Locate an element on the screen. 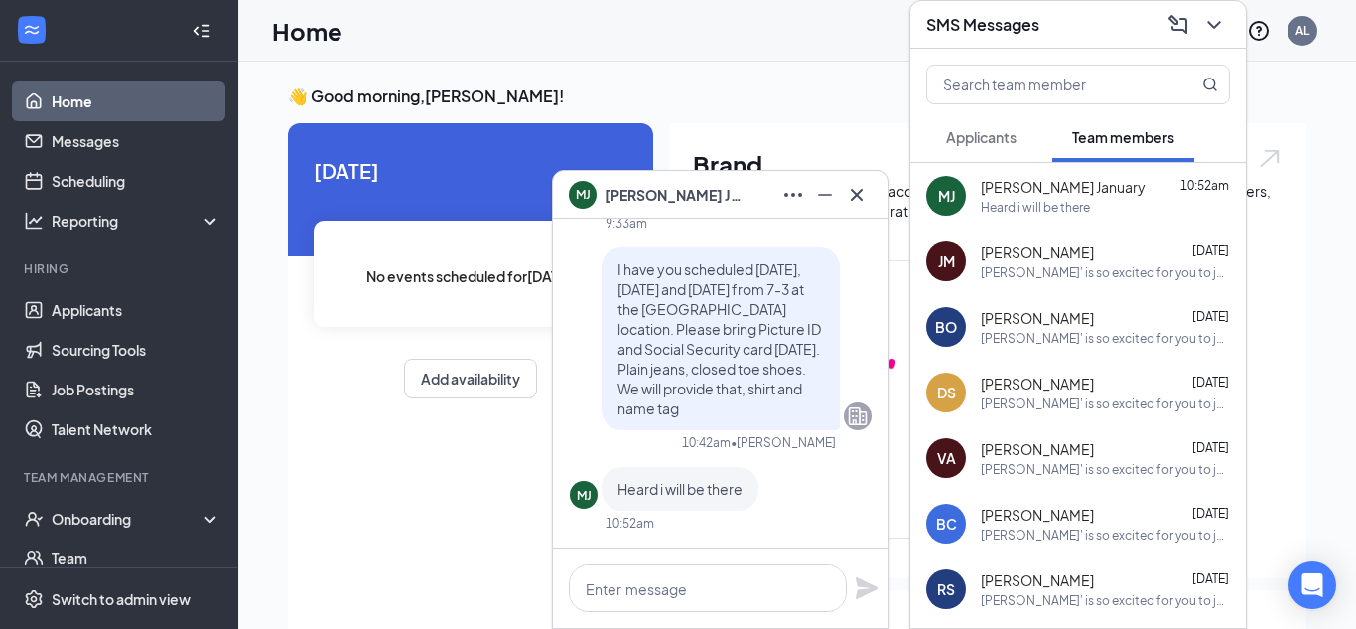  button: Ellipses is located at coordinates (793, 195).